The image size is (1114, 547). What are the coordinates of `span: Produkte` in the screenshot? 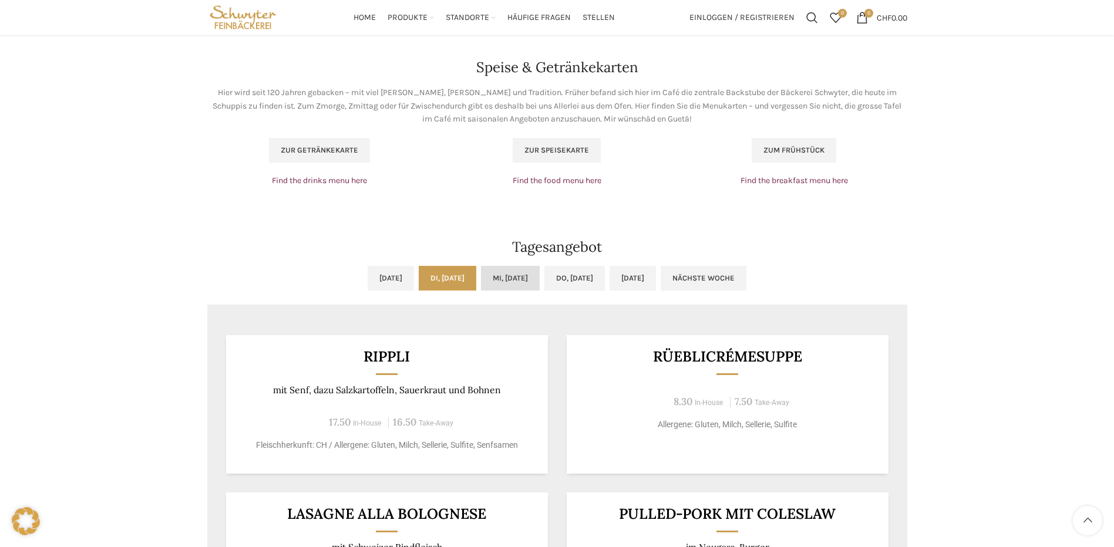 It's located at (407, 18).